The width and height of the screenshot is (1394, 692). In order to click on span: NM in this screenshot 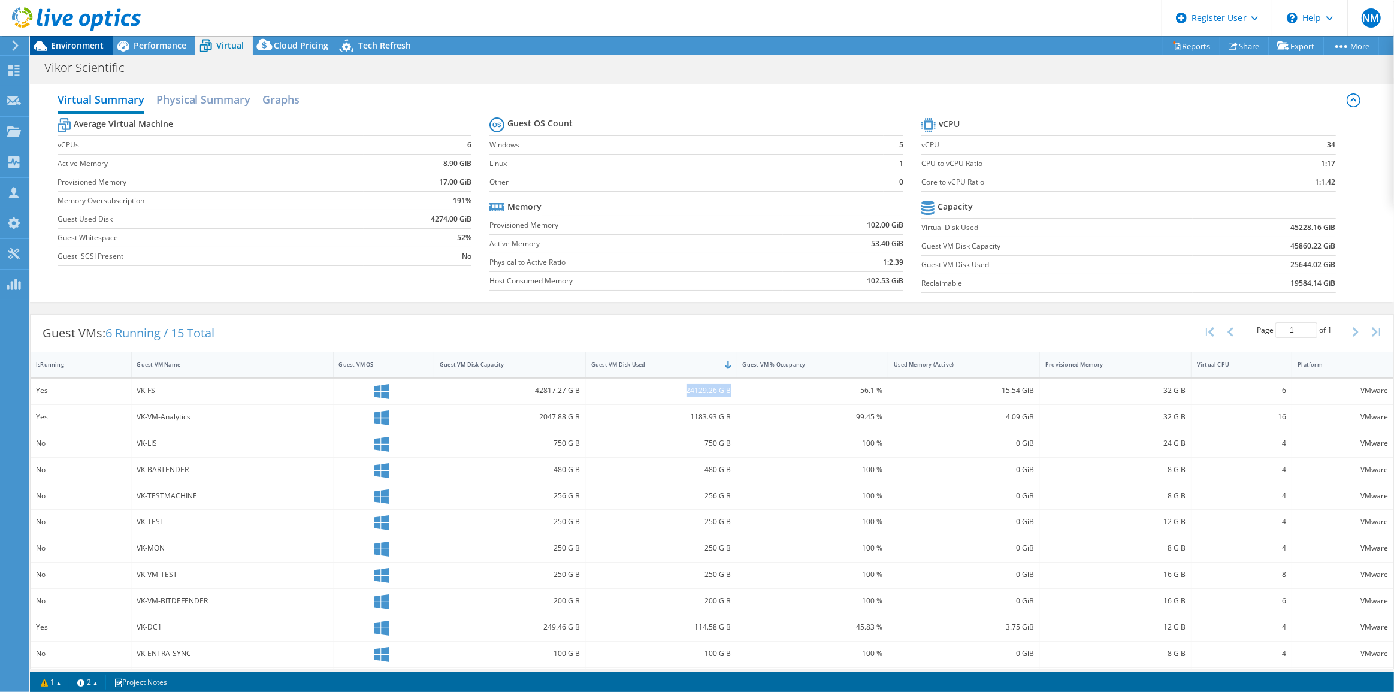, I will do `click(1371, 18)`.